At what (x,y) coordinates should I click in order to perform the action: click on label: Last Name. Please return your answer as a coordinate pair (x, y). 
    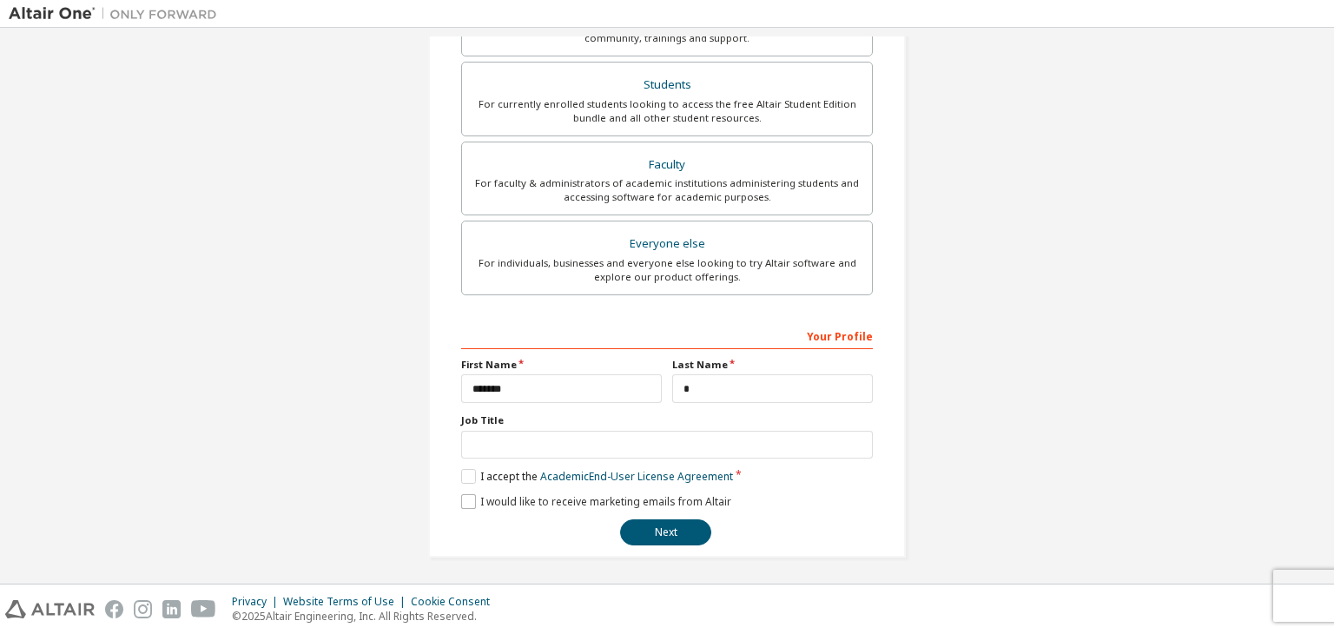
    Looking at the image, I should click on (772, 365).